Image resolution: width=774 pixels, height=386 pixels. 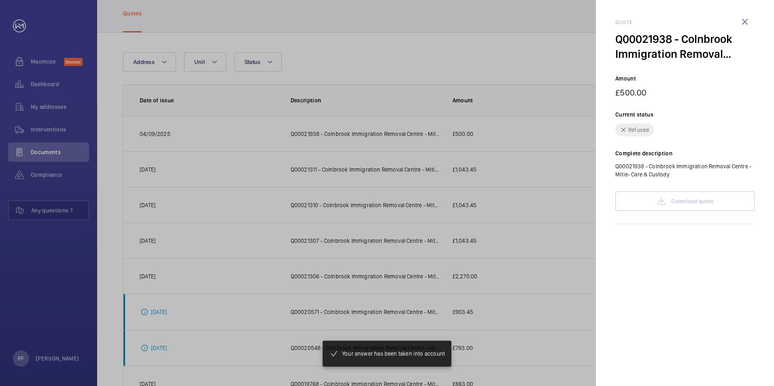 What do you see at coordinates (685, 154) in the screenshot?
I see `p: Complete description` at bounding box center [685, 154].